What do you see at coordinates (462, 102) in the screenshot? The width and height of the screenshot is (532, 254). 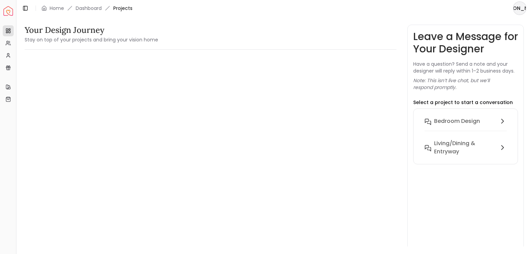 I see `p: Select a project to start a conversation` at bounding box center [462, 102].